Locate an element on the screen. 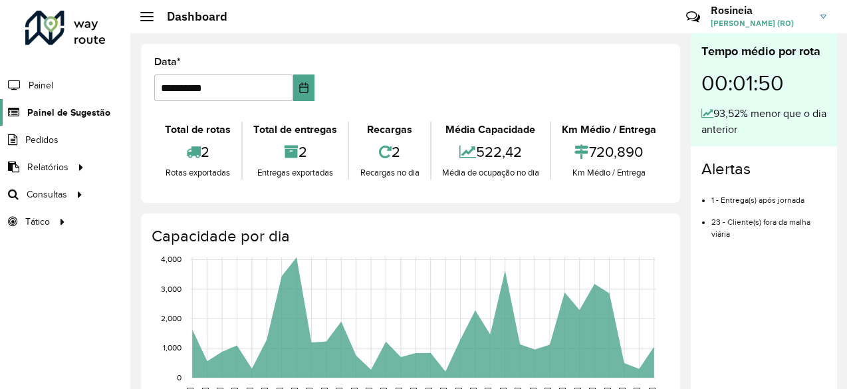 This screenshot has width=847, height=389. text: 2,000 is located at coordinates (171, 318).